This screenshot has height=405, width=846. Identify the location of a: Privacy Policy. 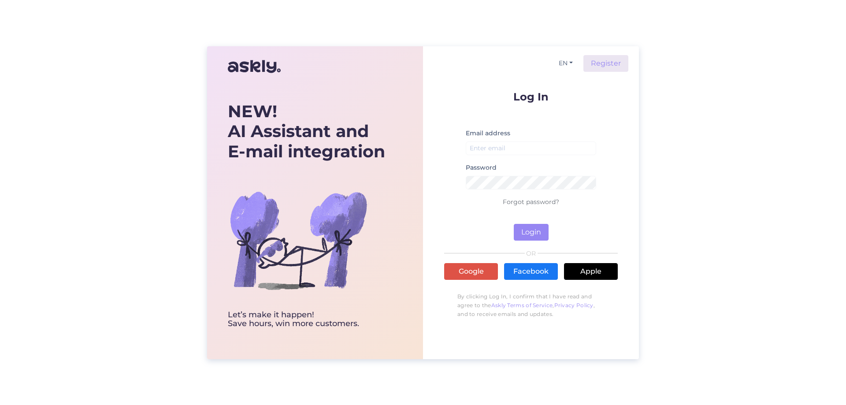
(573, 305).